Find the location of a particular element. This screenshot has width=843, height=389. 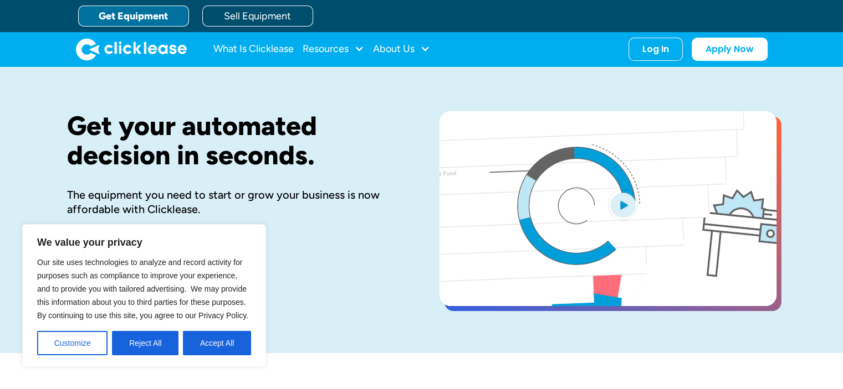

a: Get Equipment is located at coordinates (134, 16).